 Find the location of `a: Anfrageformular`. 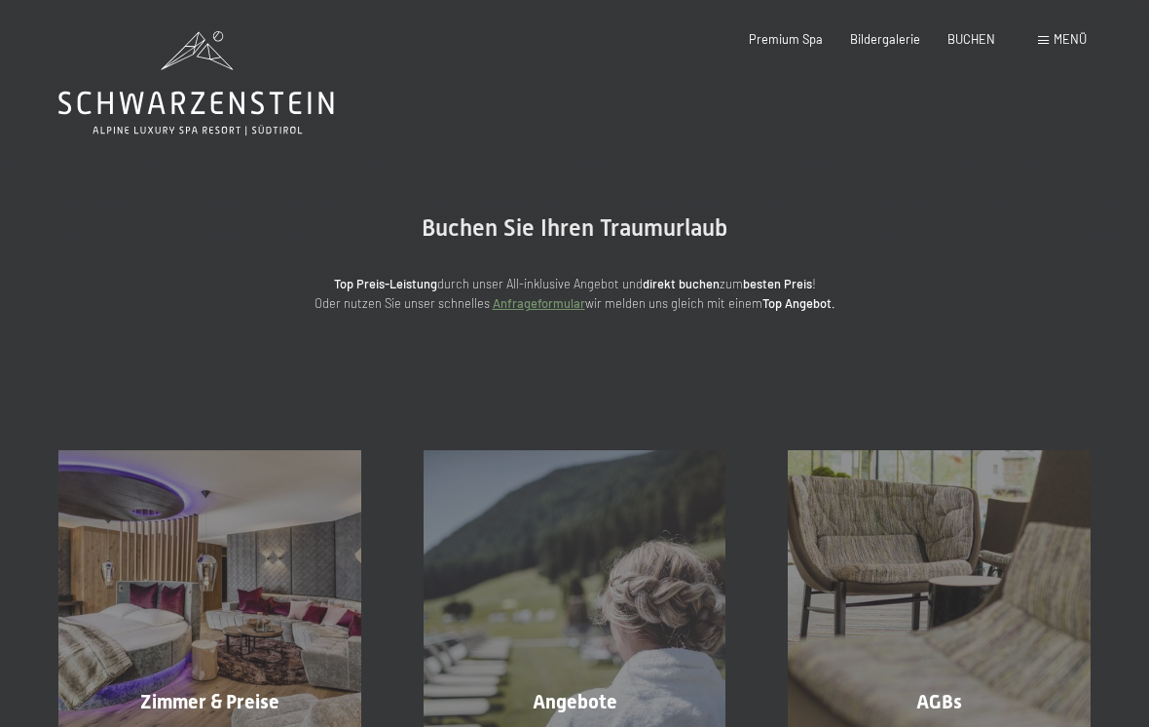

a: Anfrageformular is located at coordinates (539, 303).